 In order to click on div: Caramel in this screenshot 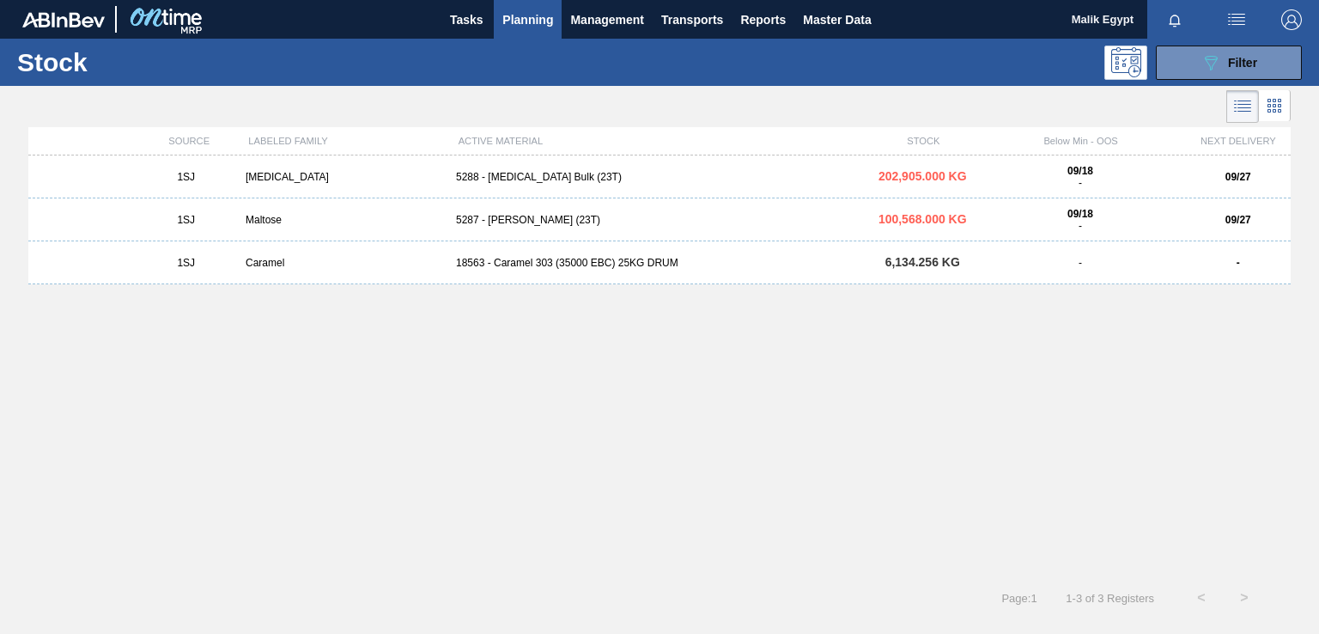, I will do `click(343, 263)`.